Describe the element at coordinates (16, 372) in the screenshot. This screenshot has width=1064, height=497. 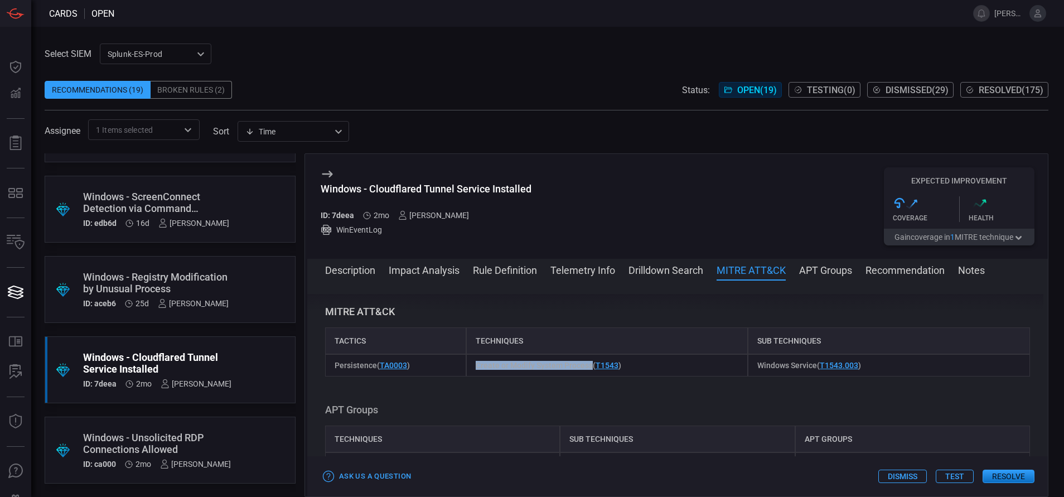
I see `button: ALERT ANALYSIS` at that location.